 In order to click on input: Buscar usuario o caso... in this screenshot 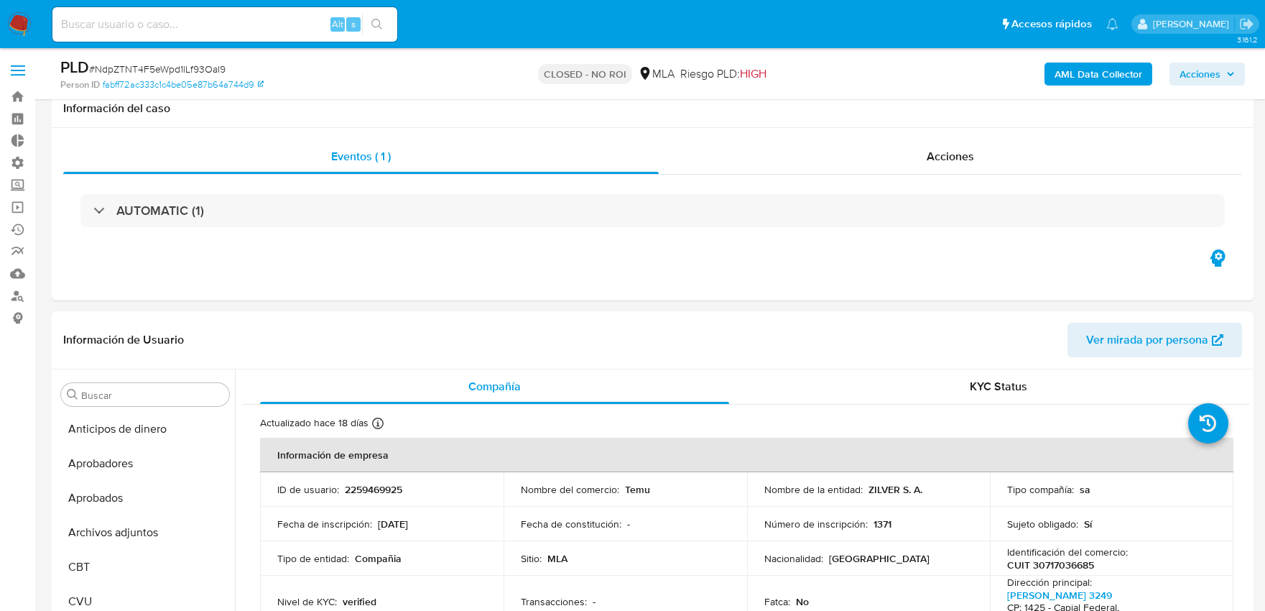, I will do `click(225, 24)`.